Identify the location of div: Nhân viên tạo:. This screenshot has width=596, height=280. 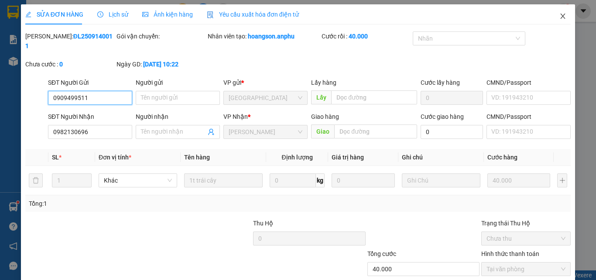
(263, 36).